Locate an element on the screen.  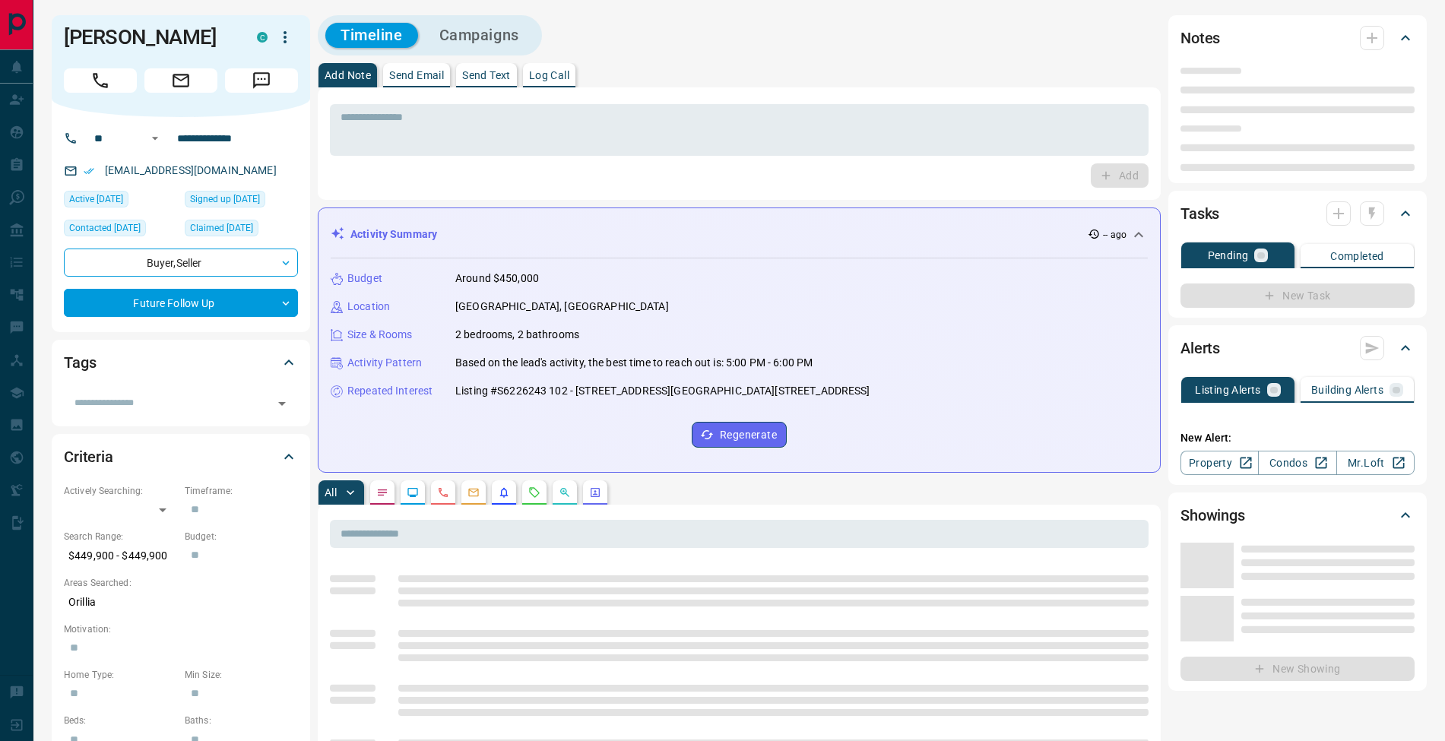
p: Completed is located at coordinates (1357, 256).